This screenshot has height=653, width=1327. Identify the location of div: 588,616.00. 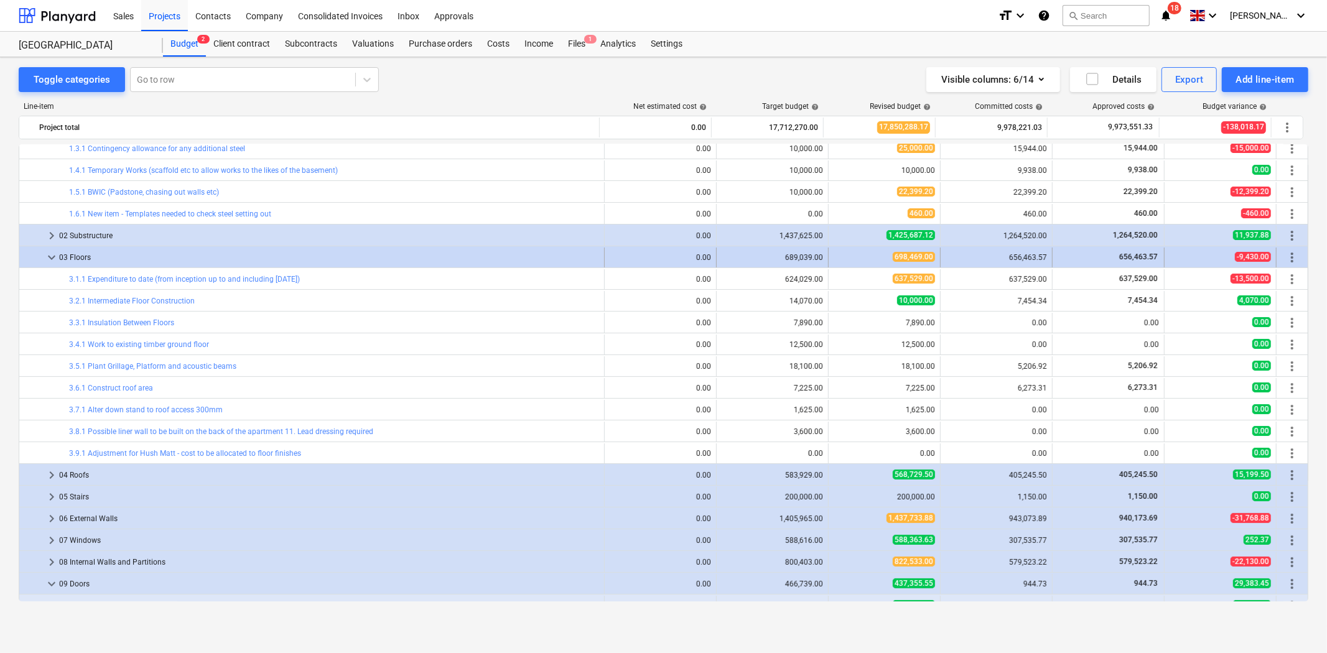
(772, 540).